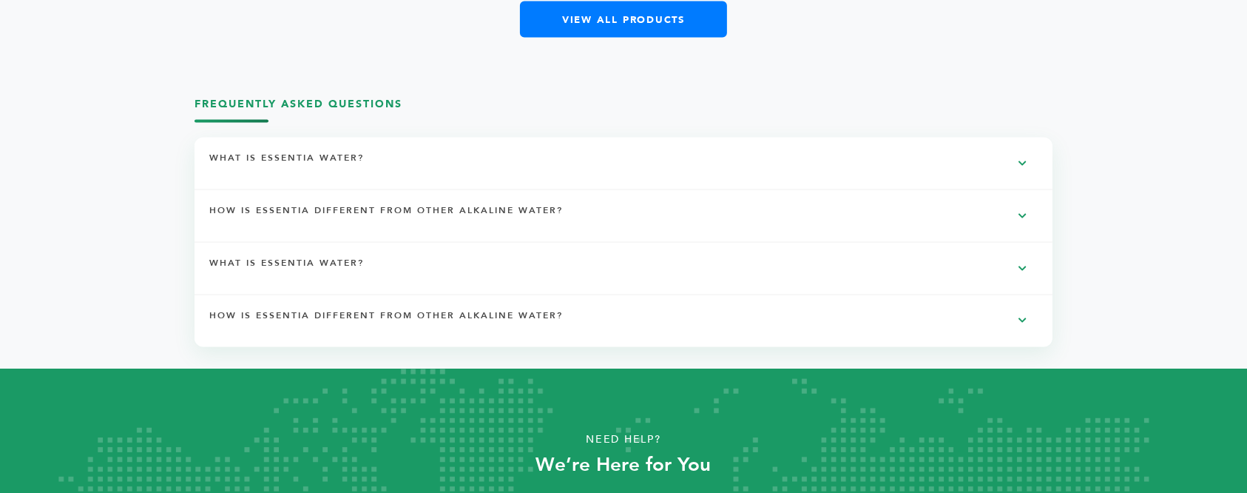 The image size is (1247, 493). What do you see at coordinates (624, 109) in the screenshot?
I see `h3: Frequently Asked Questions` at bounding box center [624, 109].